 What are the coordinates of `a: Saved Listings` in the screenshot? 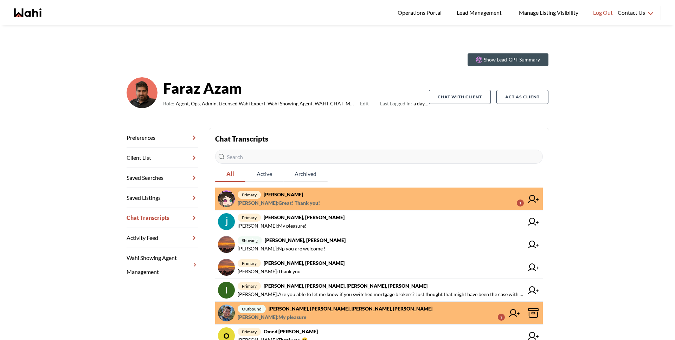 It's located at (162, 198).